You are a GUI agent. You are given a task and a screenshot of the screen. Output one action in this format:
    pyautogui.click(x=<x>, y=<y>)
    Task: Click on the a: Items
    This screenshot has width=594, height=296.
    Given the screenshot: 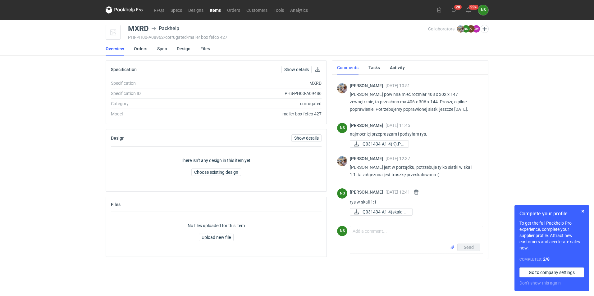 What is the action you would take?
    pyautogui.click(x=215, y=10)
    